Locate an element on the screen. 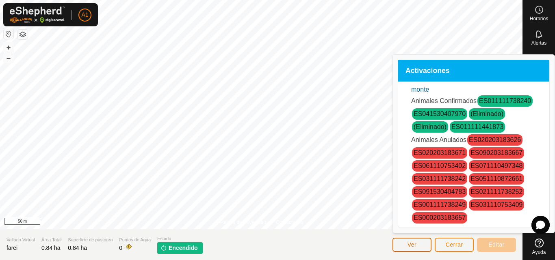 The height and width of the screenshot is (260, 555). span: 0 is located at coordinates (121, 248).